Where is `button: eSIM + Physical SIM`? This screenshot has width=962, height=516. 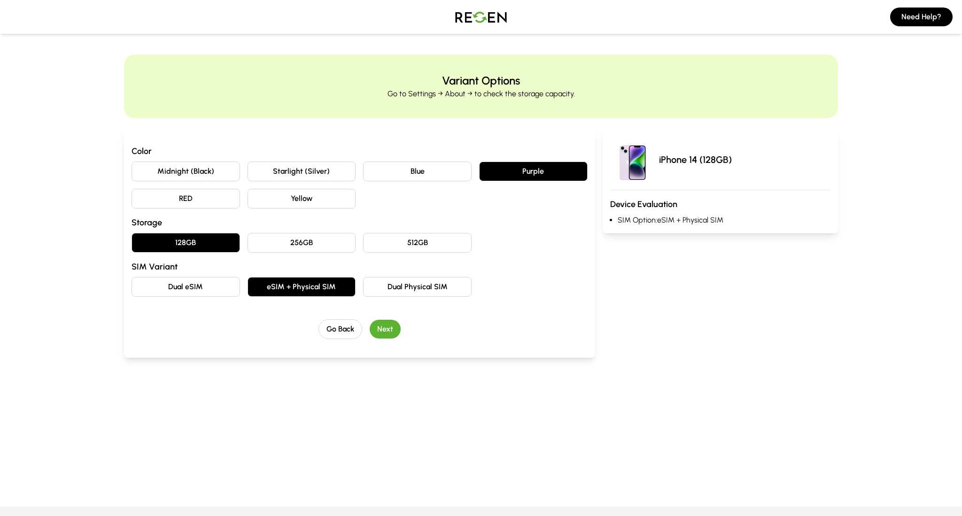
button: eSIM + Physical SIM is located at coordinates (302, 287).